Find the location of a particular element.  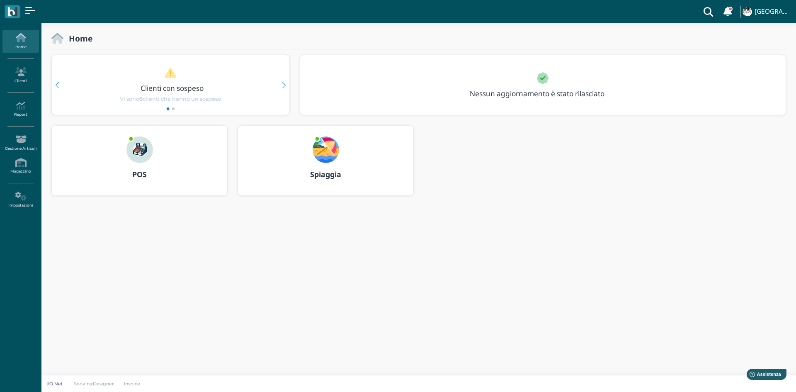

div: 1 / 2 is located at coordinates (170, 85).